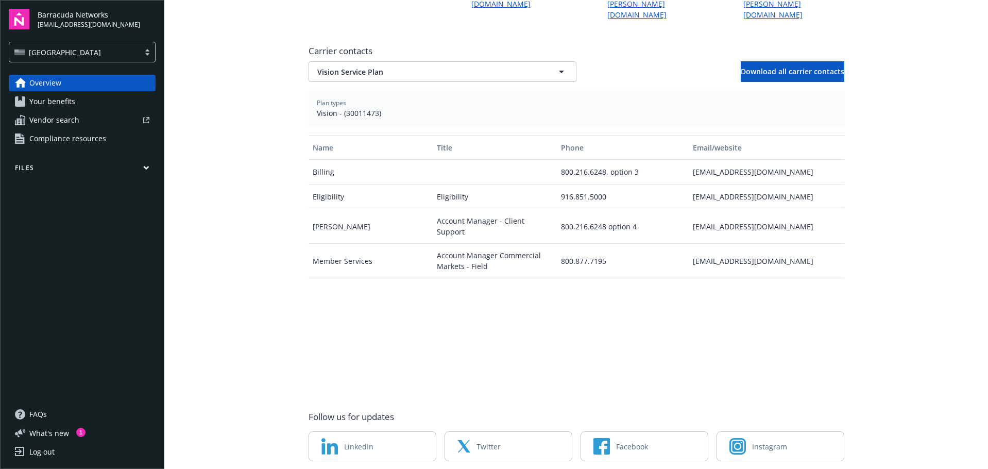 The image size is (988, 469). Describe the element at coordinates (792, 72) in the screenshot. I see `button: Download all carrier contacts` at that location.